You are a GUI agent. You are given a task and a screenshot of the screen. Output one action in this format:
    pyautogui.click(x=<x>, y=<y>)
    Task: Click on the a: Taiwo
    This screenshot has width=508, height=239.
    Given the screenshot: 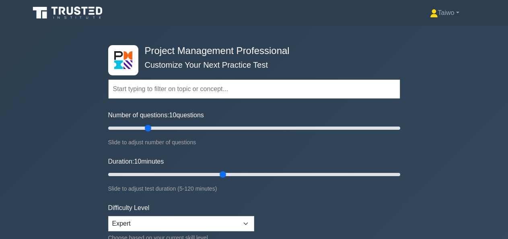 What is the action you would take?
    pyautogui.click(x=445, y=13)
    